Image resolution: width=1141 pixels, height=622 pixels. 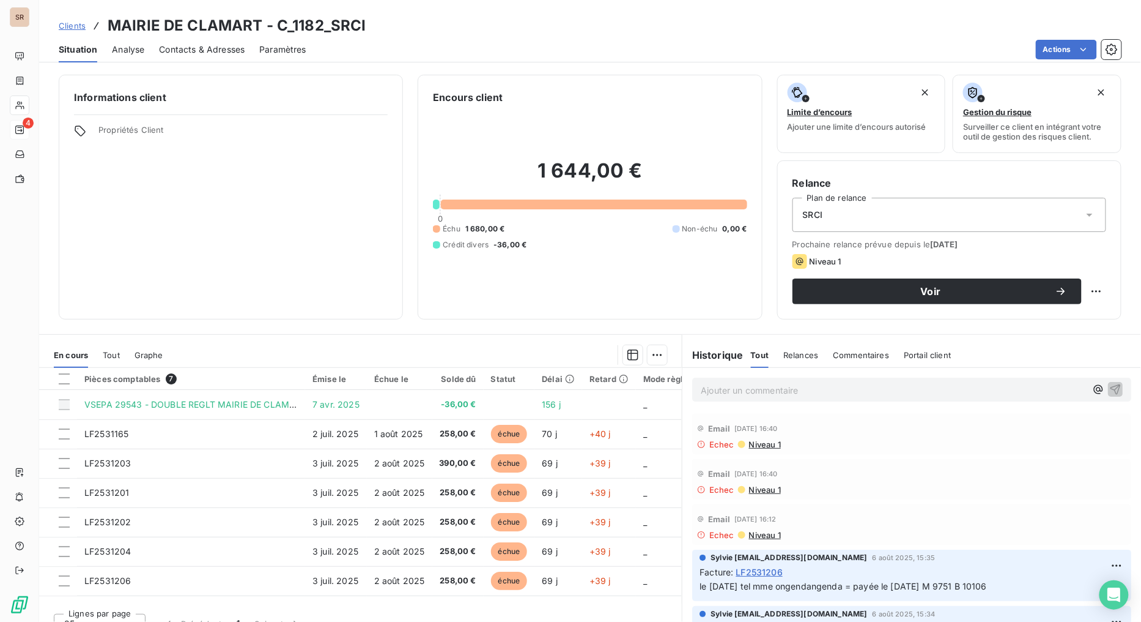 I want to click on span: Ajouter une limite d’encours autorisé, so click(x=857, y=127).